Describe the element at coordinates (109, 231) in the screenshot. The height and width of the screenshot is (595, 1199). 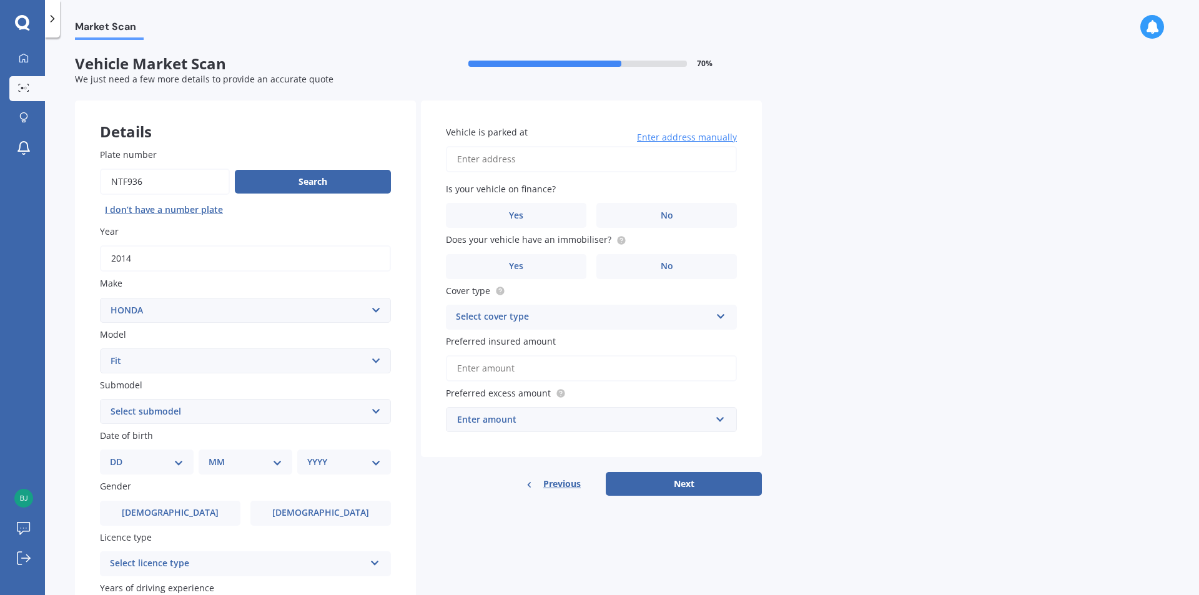
I see `span: Year` at that location.